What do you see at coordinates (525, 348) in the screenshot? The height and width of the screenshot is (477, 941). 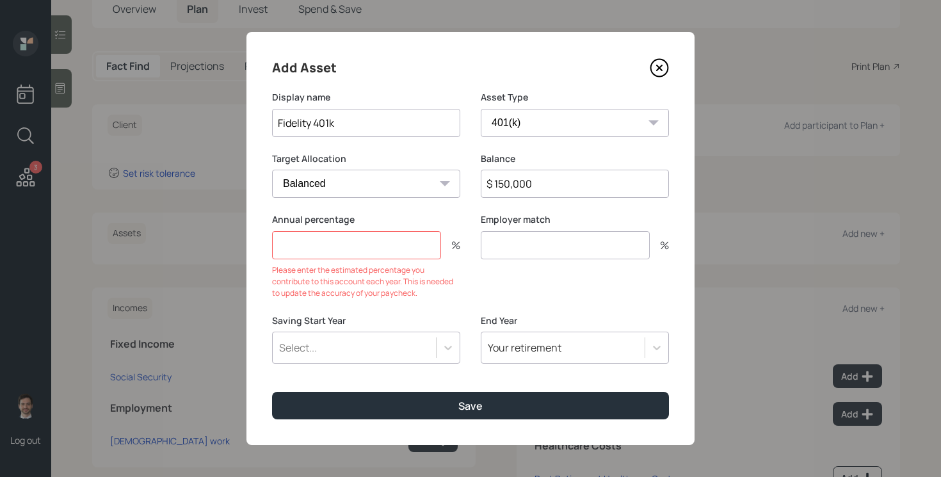 I see `div: Your retirement` at bounding box center [525, 348].